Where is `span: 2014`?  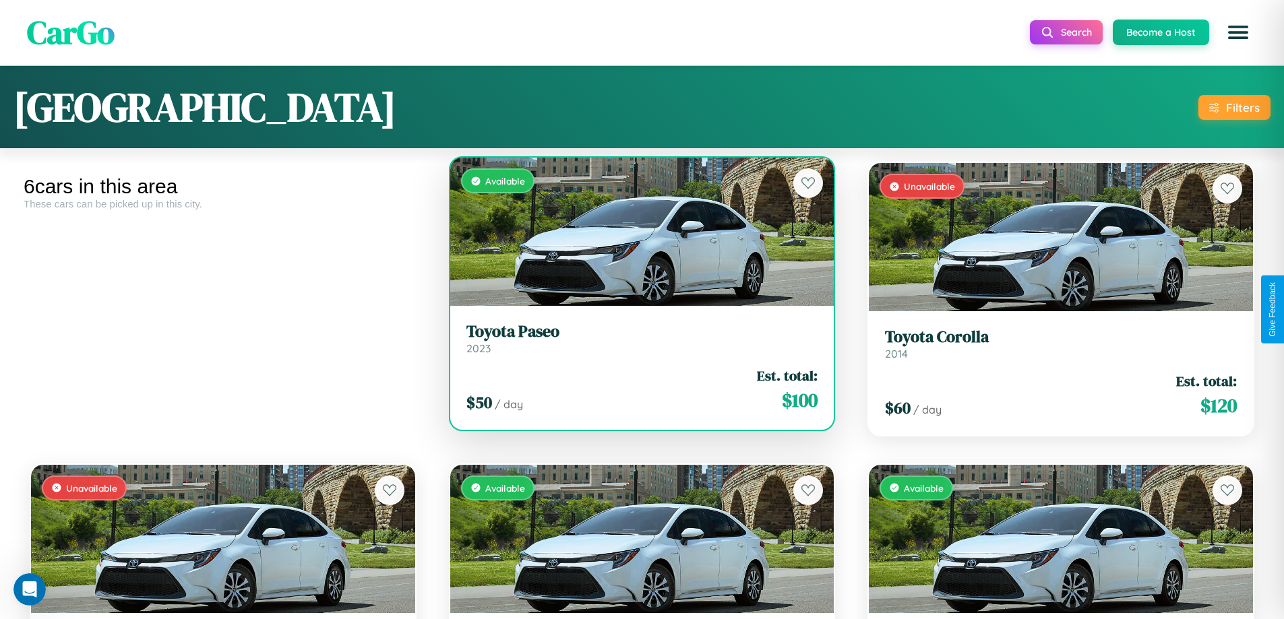 span: 2014 is located at coordinates (896, 354).